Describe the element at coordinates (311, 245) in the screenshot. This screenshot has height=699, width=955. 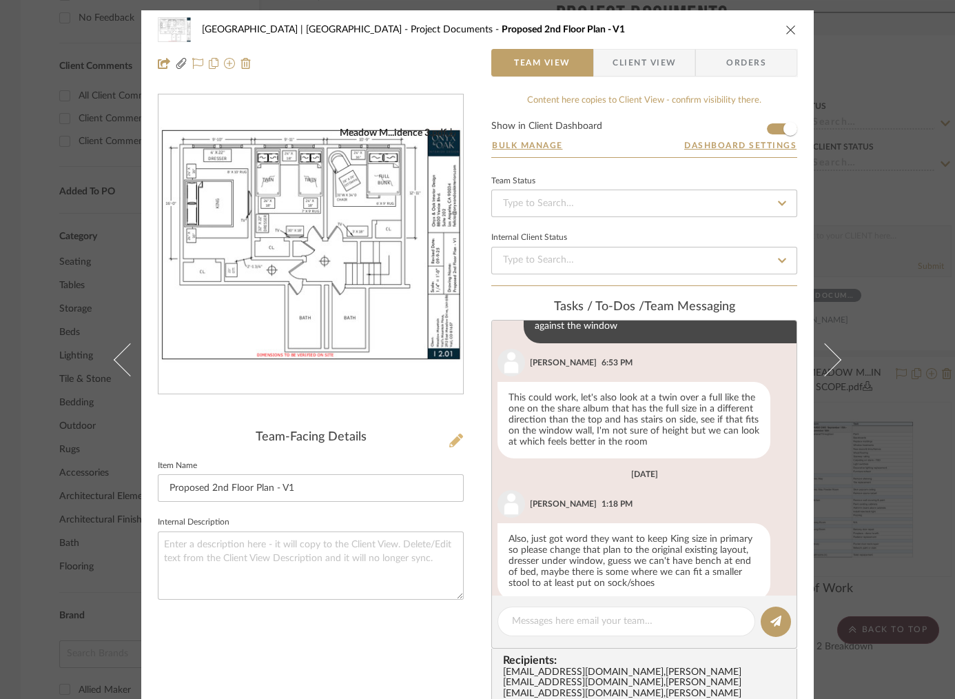
I see `div: 0` at that location.